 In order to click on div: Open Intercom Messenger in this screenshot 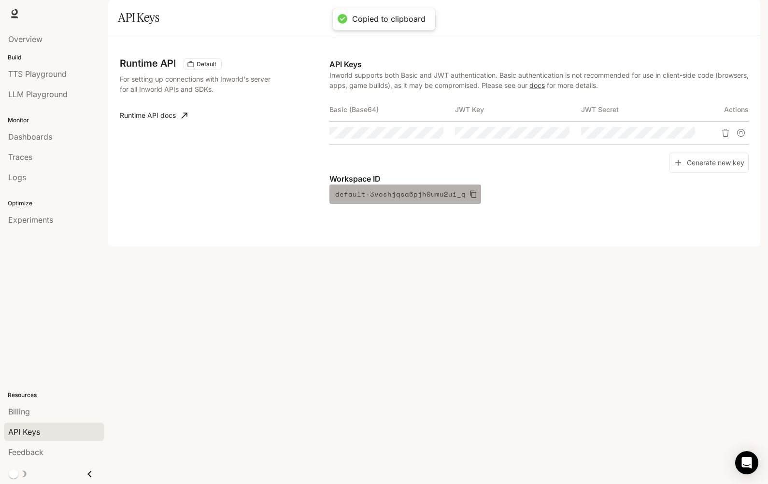, I will do `click(747, 463)`.